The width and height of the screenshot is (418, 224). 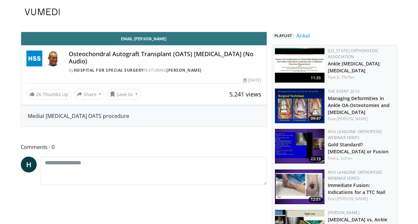 I want to click on span: 26, so click(x=39, y=94).